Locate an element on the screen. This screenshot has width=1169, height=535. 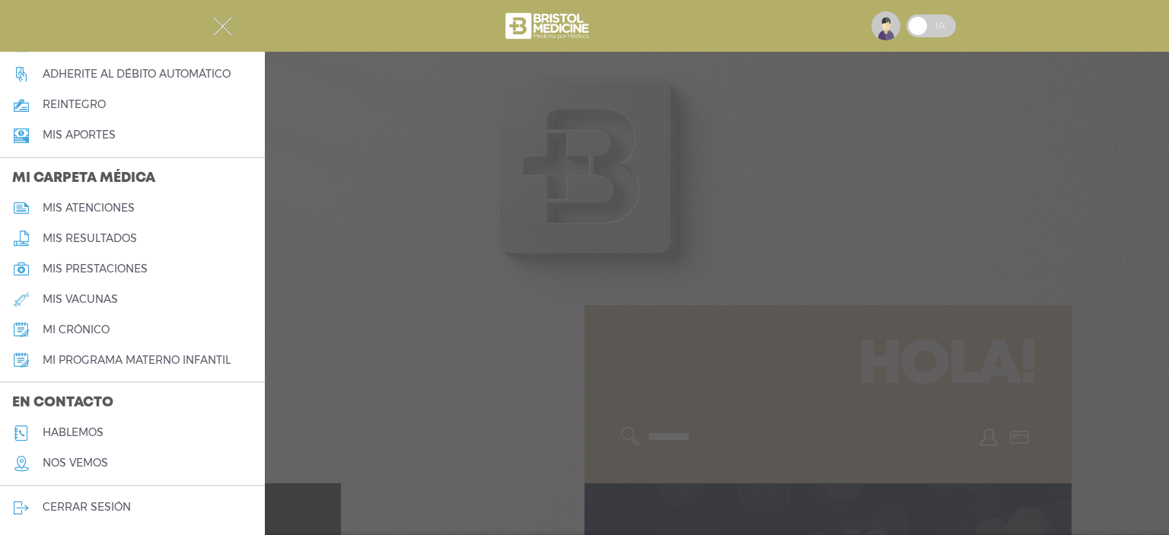
img: bristol-medicine-blanco.png is located at coordinates (548, 26).